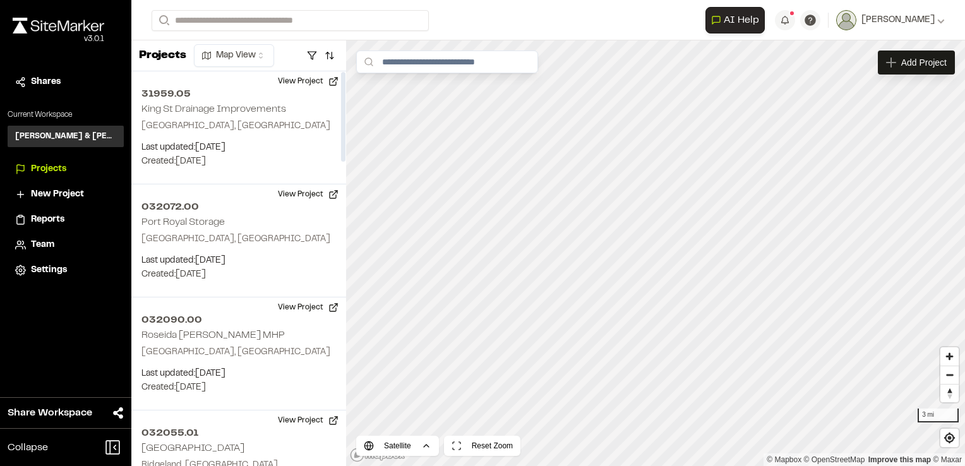 Image resolution: width=965 pixels, height=466 pixels. Describe the element at coordinates (949, 356) in the screenshot. I see `button: Zoom in` at that location.